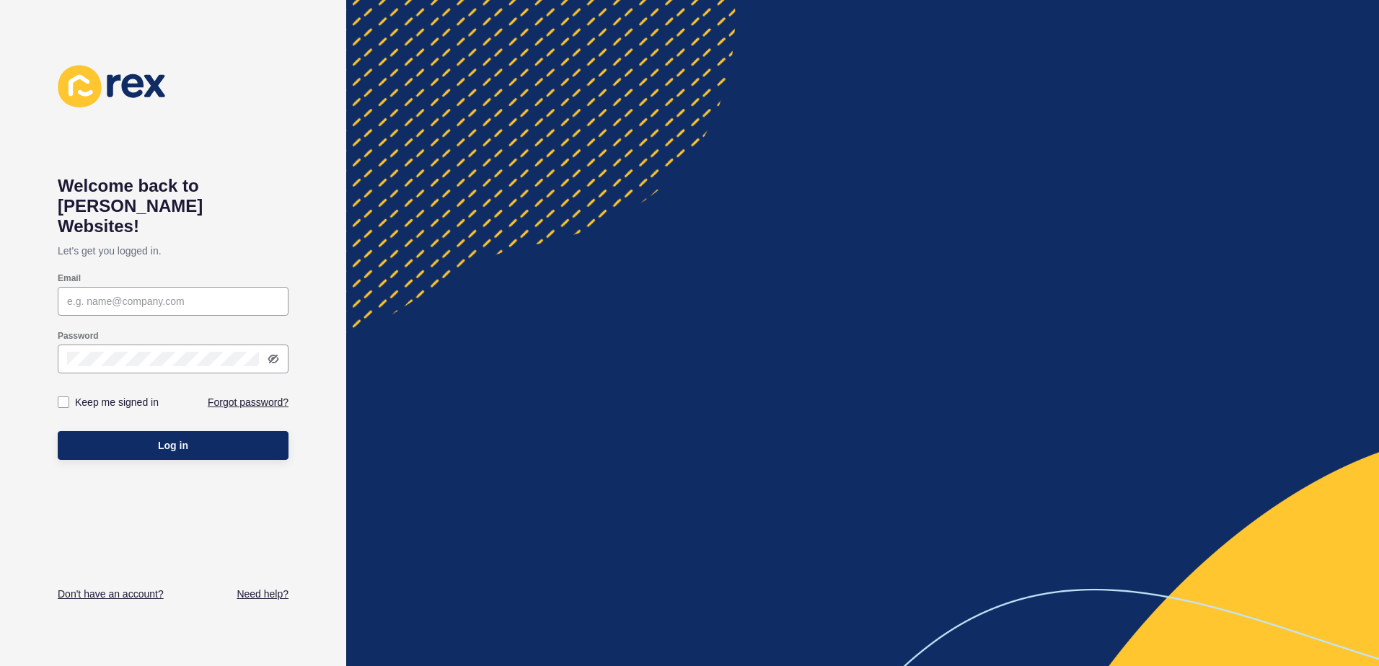 The height and width of the screenshot is (666, 1379). Describe the element at coordinates (173, 301) in the screenshot. I see `input: e.g. name@company.com` at that location.